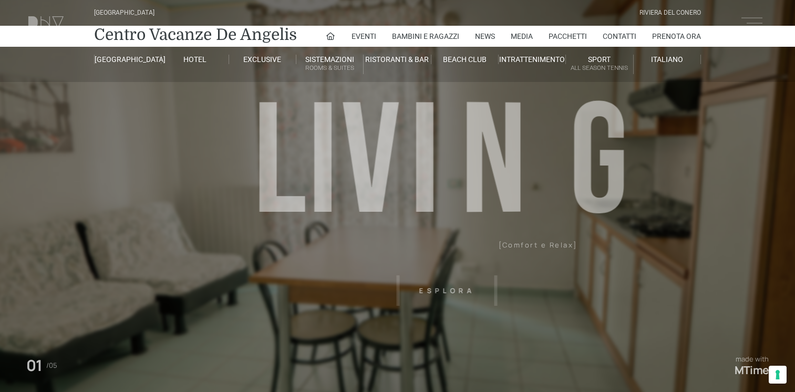 This screenshot has width=795, height=392. What do you see at coordinates (364, 36) in the screenshot?
I see `a: Eventi` at bounding box center [364, 36].